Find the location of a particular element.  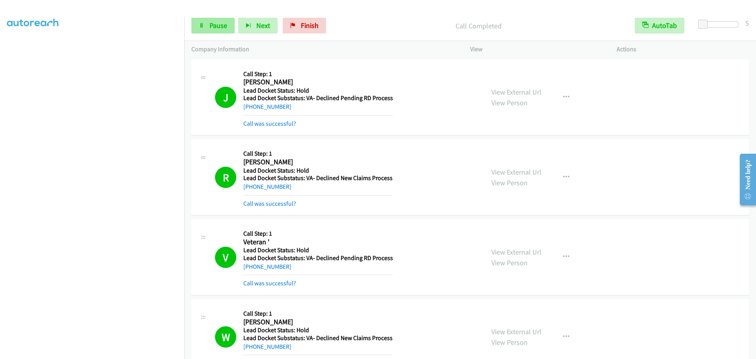

span: Next is located at coordinates (263, 25).